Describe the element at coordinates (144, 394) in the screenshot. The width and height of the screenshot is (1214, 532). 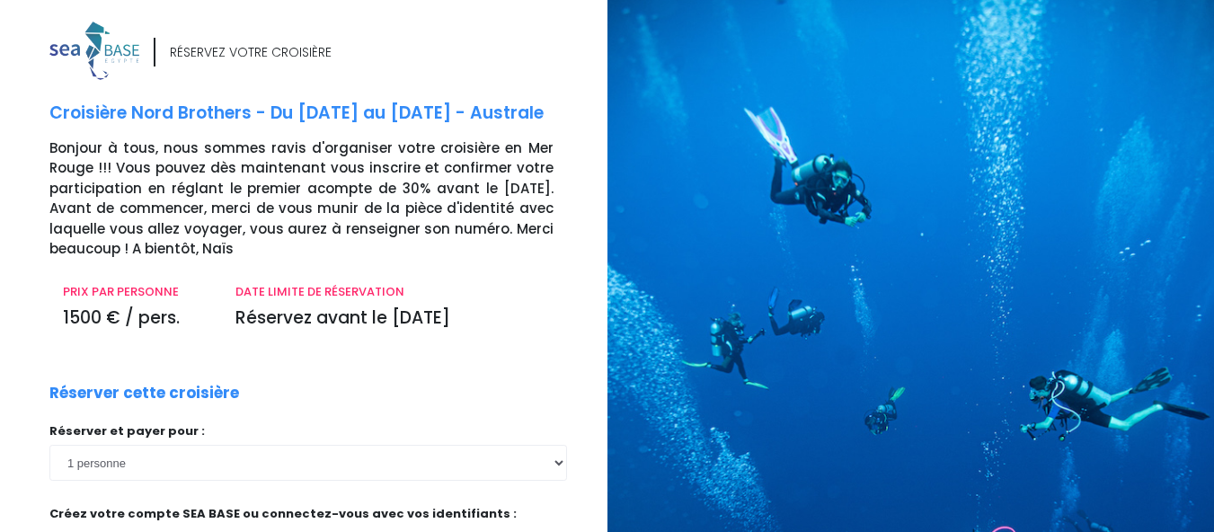
I see `p: Réserver cette croisière` at that location.